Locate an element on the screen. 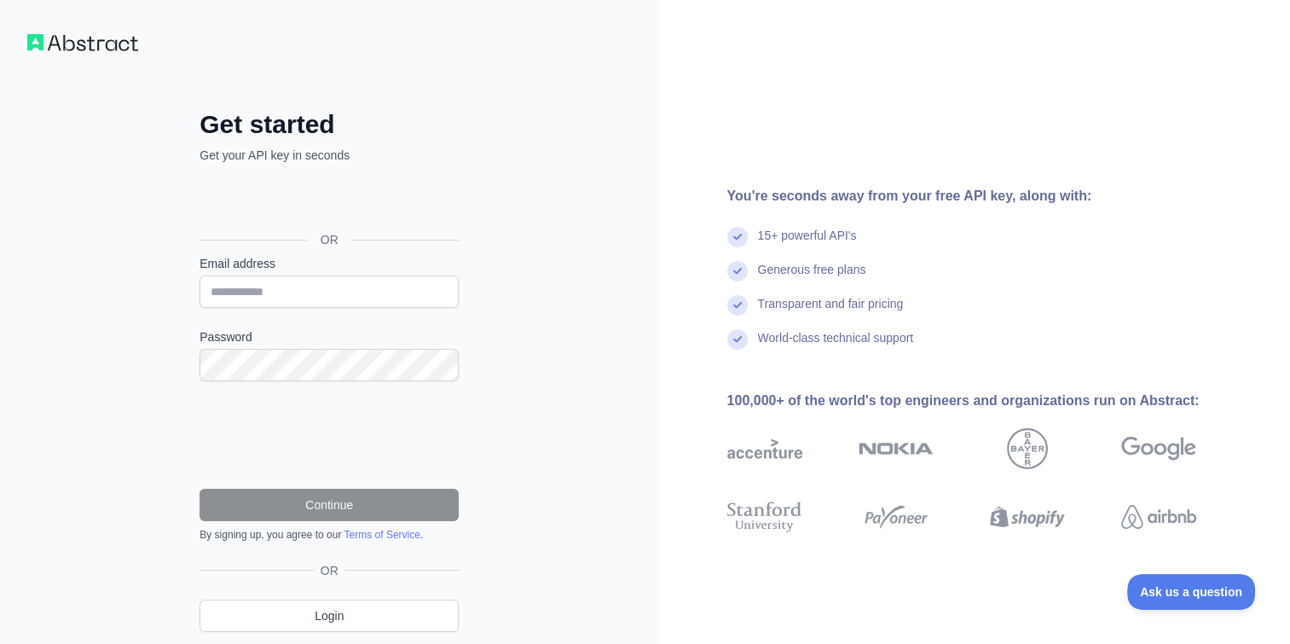 Image resolution: width=1290 pixels, height=644 pixels. div: 15+ powerful API's is located at coordinates (807, 244).